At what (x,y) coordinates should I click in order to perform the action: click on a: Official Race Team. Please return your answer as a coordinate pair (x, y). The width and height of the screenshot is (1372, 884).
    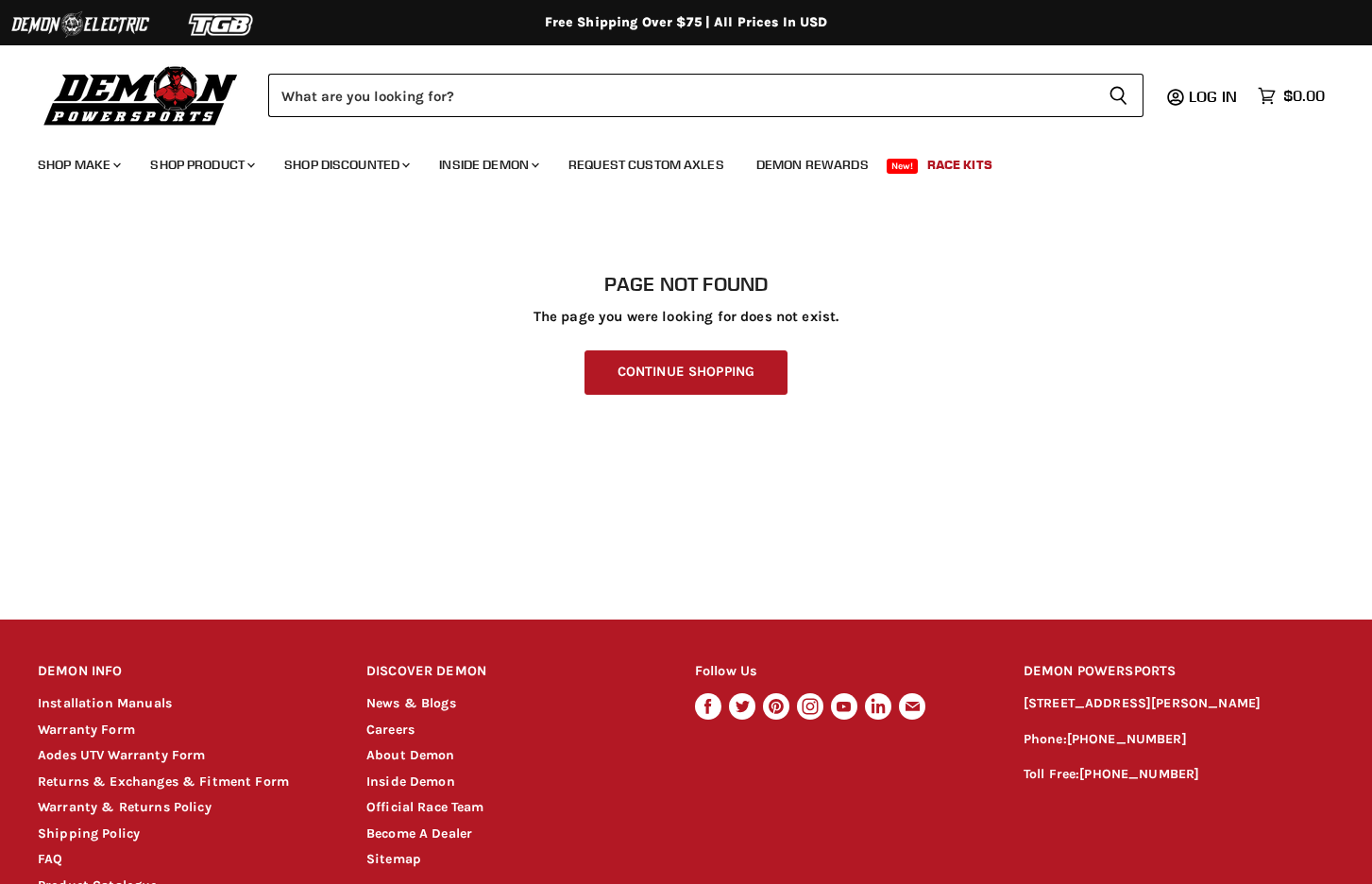
    Looking at the image, I should click on (425, 807).